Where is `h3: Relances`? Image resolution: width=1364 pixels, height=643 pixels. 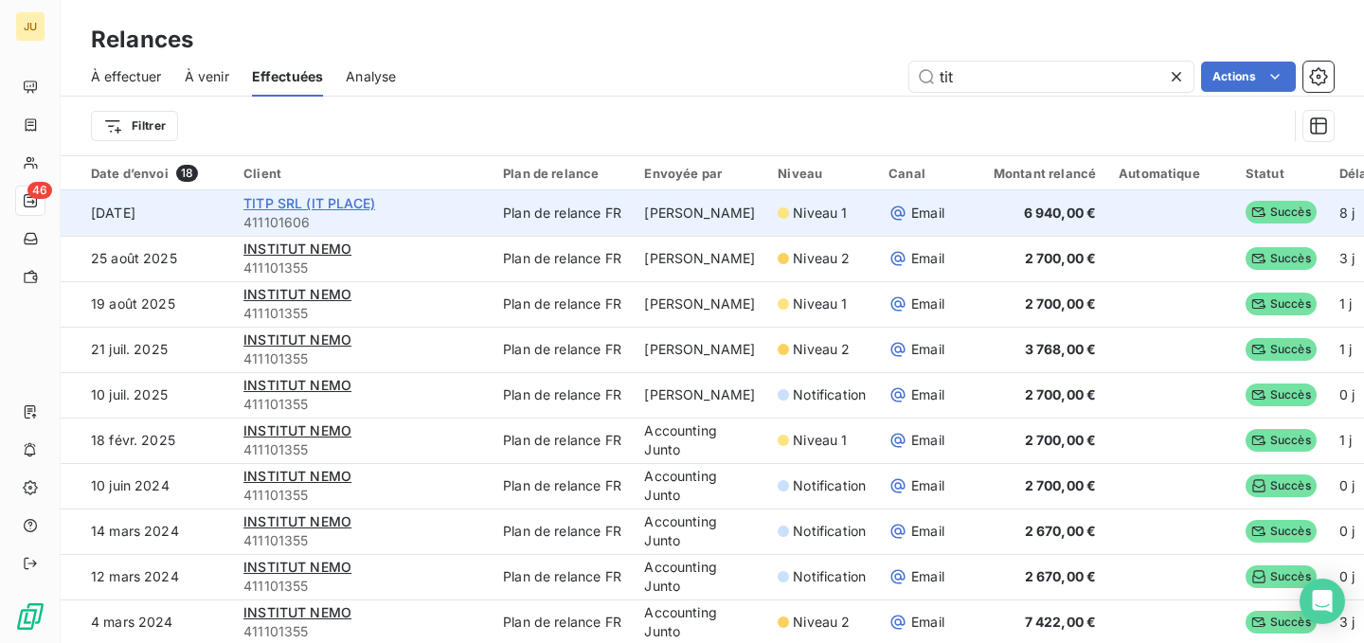
h3: Relances is located at coordinates (142, 40).